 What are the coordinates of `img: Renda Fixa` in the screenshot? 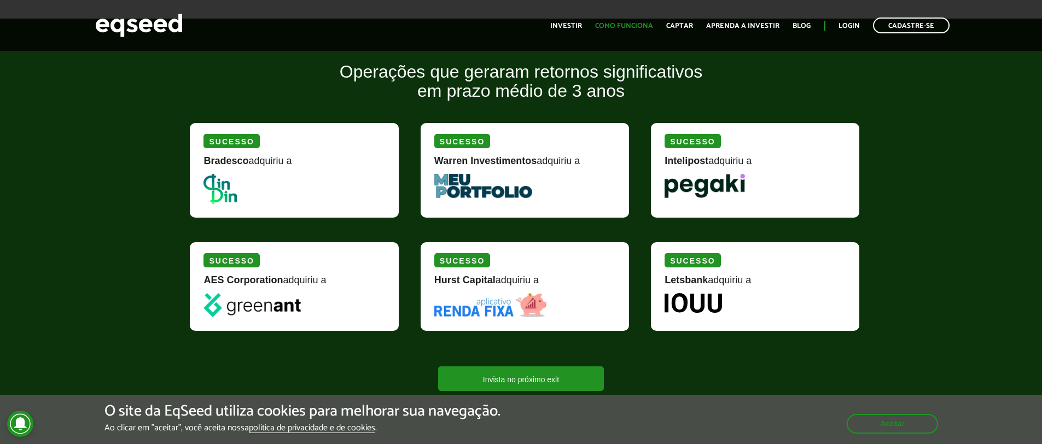 It's located at (491, 305).